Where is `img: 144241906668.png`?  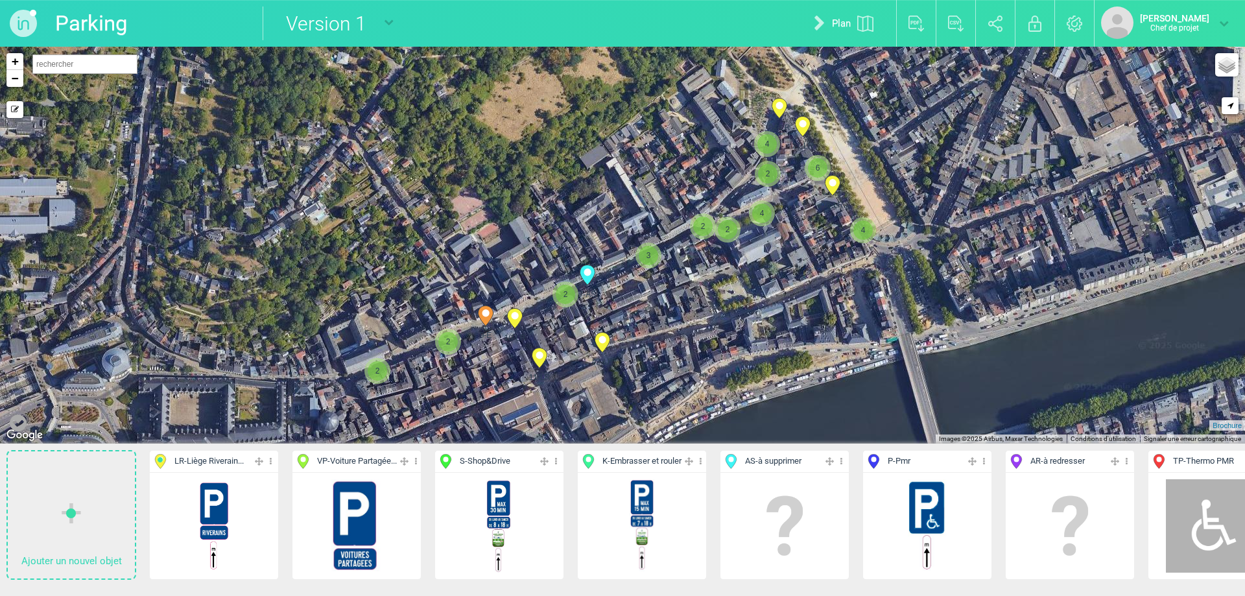
img: 144241906668.png is located at coordinates (214, 526).